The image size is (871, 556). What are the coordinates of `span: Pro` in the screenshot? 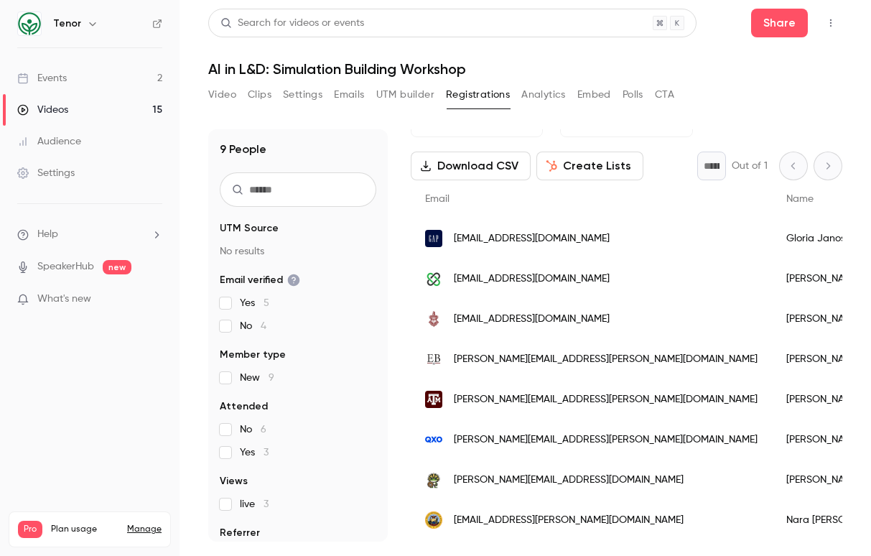 It's located at (30, 529).